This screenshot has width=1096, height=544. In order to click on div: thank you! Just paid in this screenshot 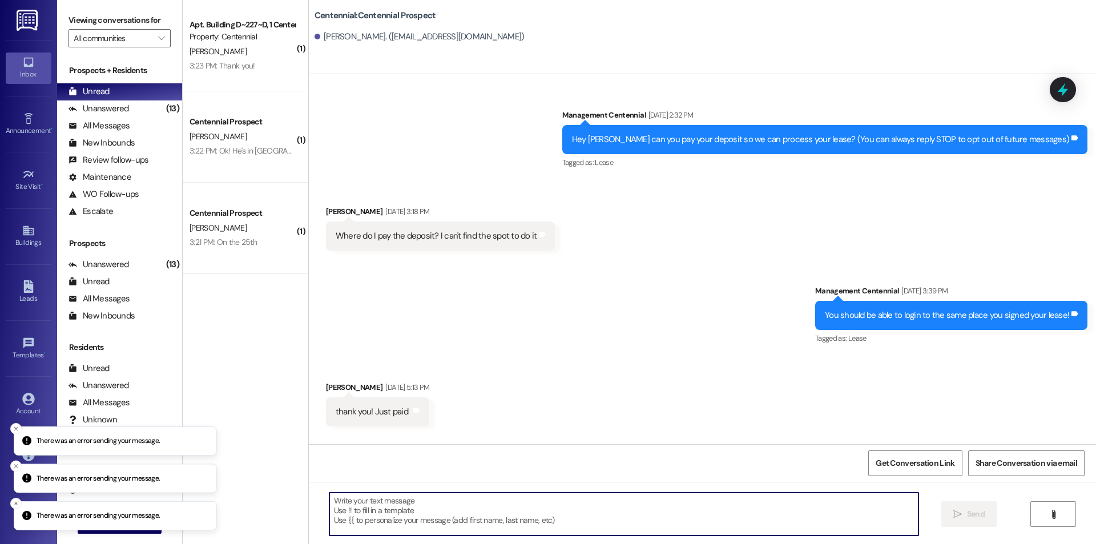, I will do `click(372, 412)`.